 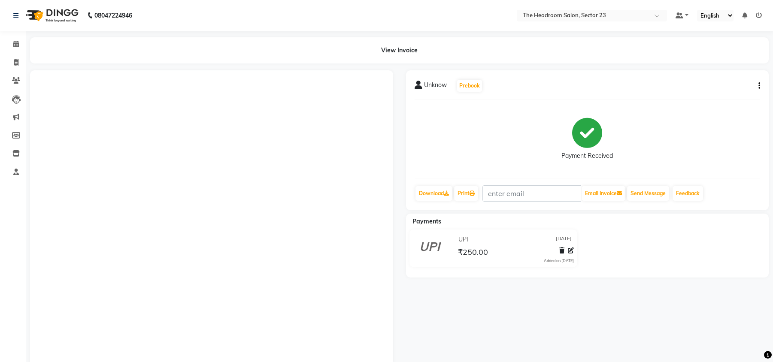 I want to click on a: Print, so click(x=466, y=194).